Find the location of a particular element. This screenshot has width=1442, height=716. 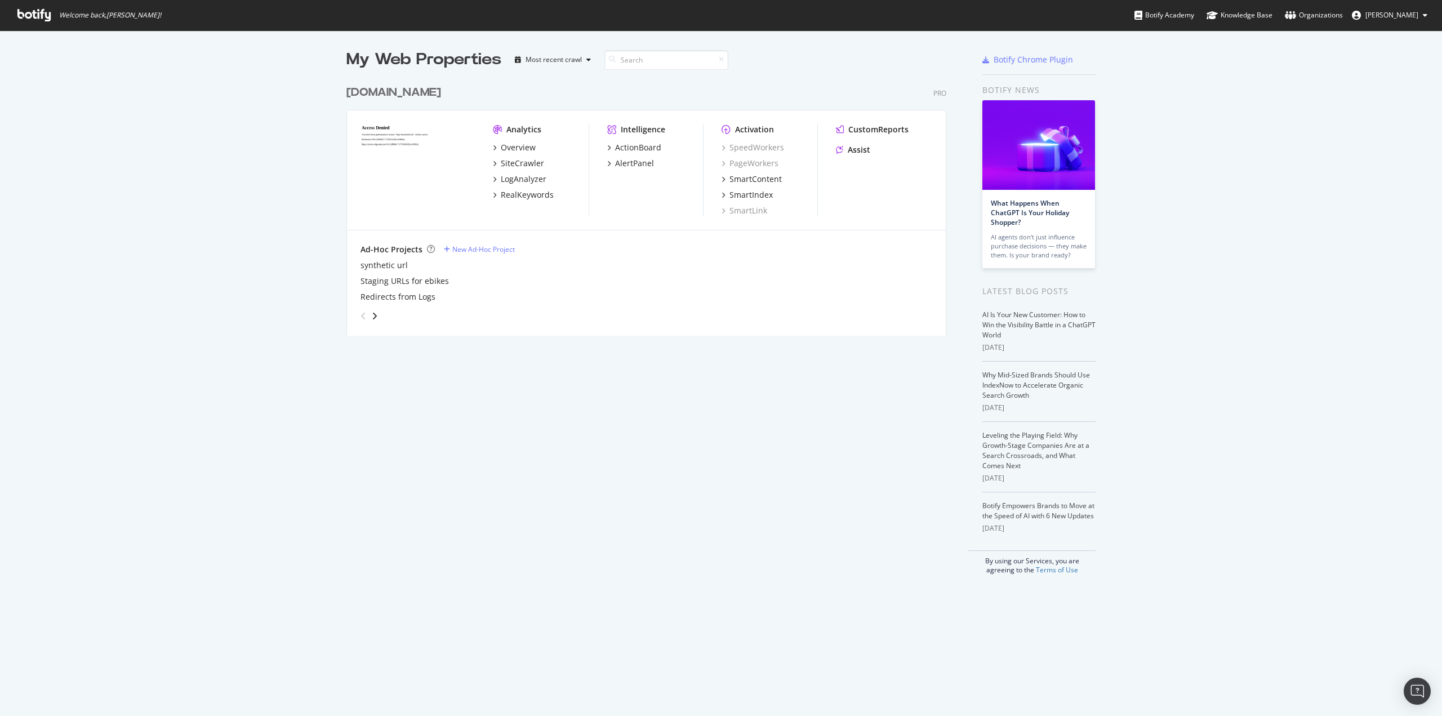

a: Redirects from Logs is located at coordinates (398, 297).